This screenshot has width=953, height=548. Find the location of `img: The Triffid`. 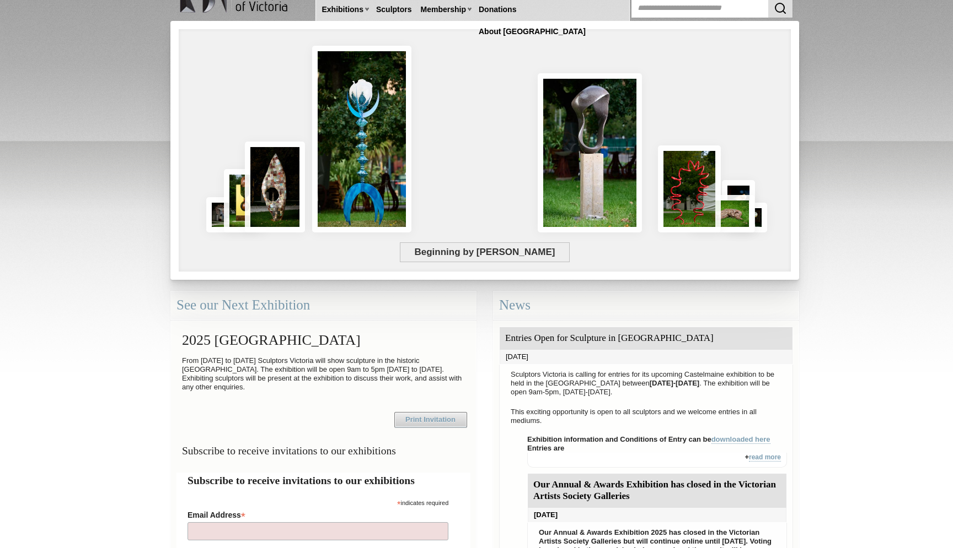

img: The Triffid is located at coordinates (361, 139).